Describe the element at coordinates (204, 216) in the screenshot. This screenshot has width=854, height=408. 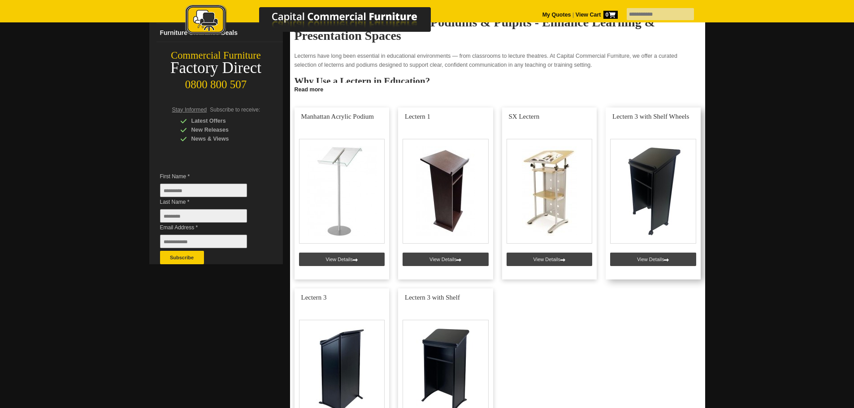
I see `input: Last Name *` at that location.